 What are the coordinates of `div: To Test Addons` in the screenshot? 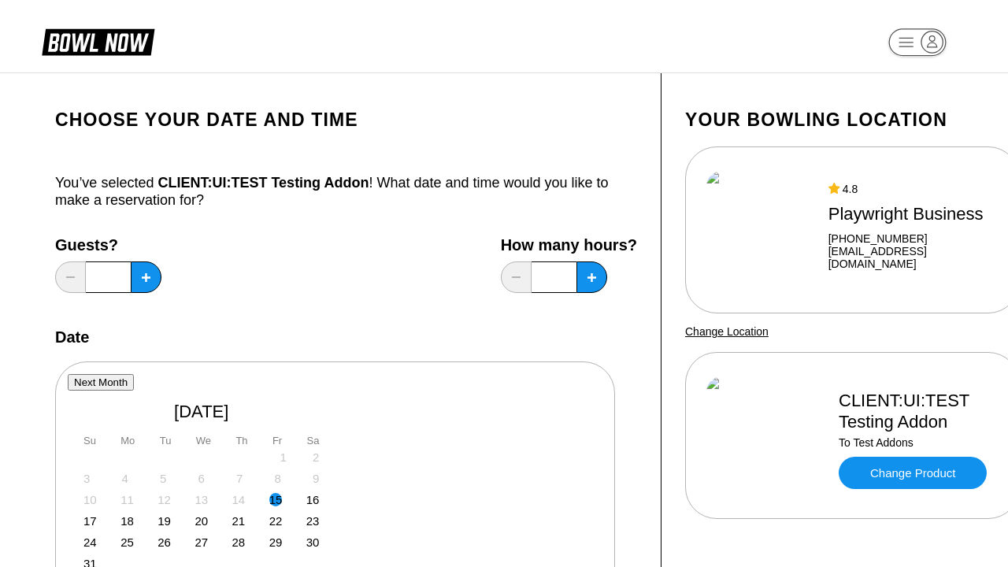 It's located at (918, 442).